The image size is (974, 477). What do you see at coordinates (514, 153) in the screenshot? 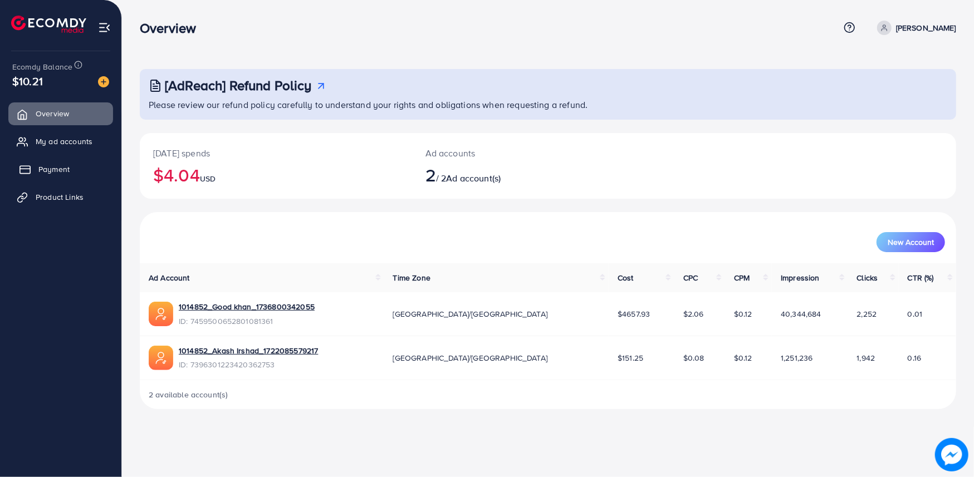
I see `p: Ad accounts` at bounding box center [514, 153].